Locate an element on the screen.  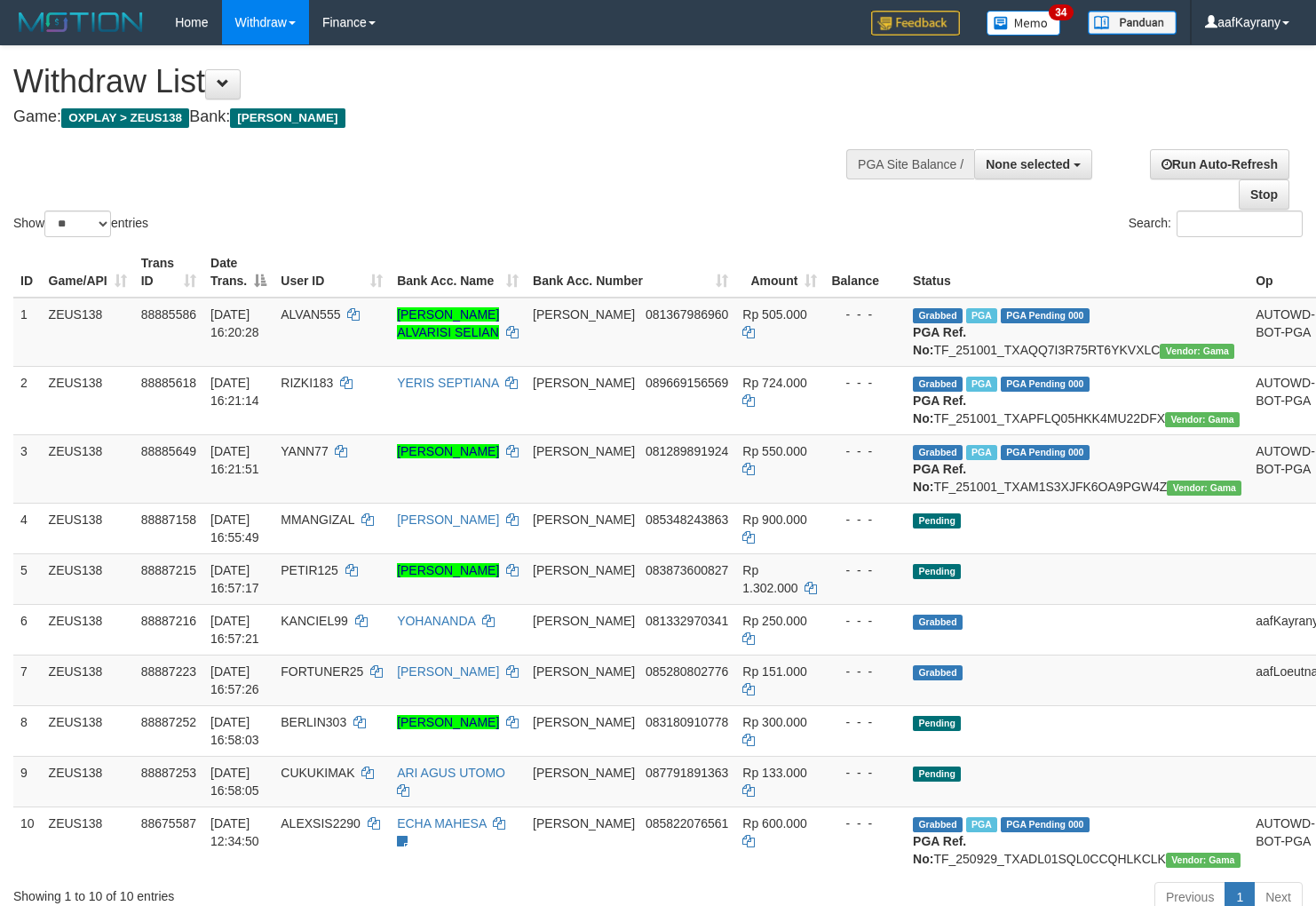
span: Copy 081367986960 to clipboard is located at coordinates (687, 314).